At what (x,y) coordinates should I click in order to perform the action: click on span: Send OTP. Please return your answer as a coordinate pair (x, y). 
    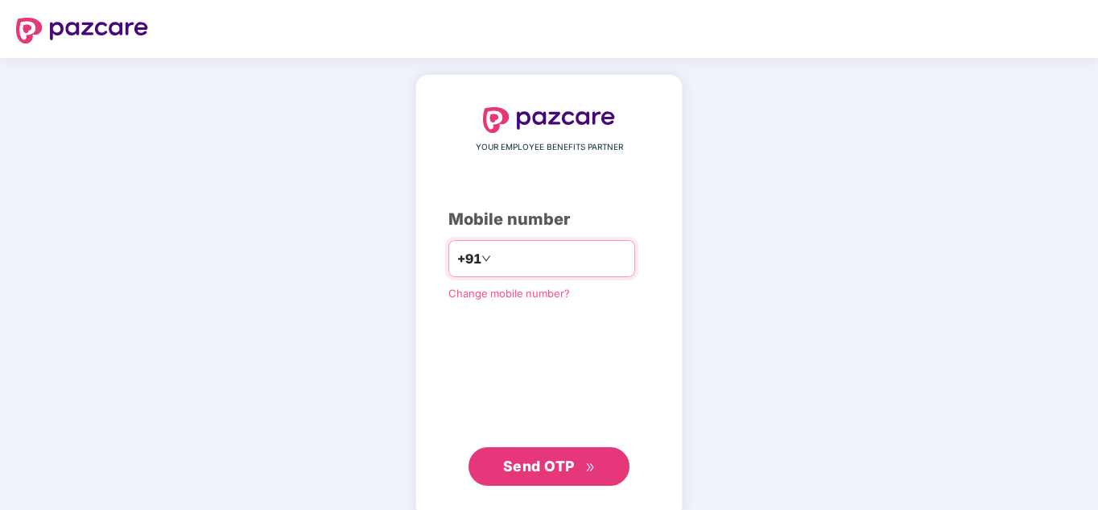
    Looking at the image, I should click on (539, 465).